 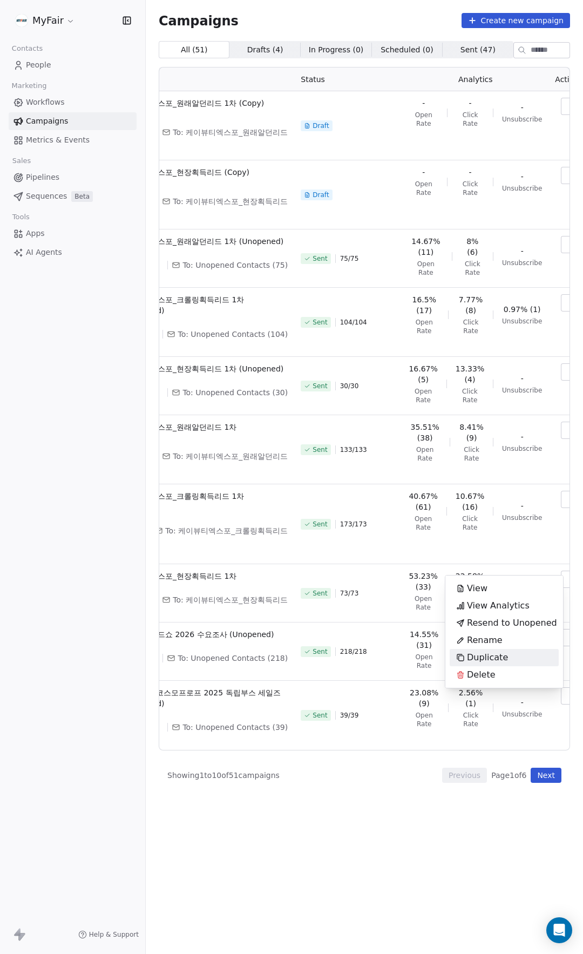 What do you see at coordinates (477, 589) in the screenshot?
I see `span: View` at bounding box center [477, 589].